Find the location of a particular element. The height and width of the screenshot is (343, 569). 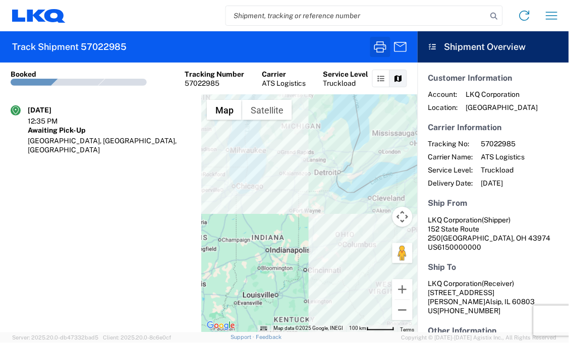

div: Booked is located at coordinates (23, 74).